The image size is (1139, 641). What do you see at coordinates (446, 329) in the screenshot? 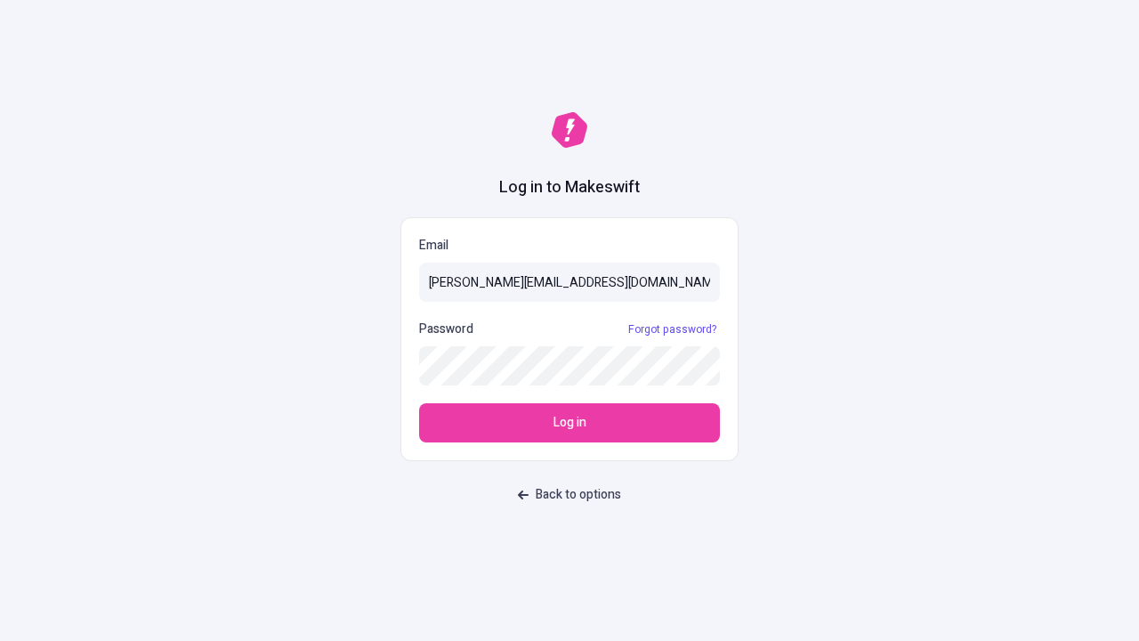
I see `p: Password` at bounding box center [446, 329].